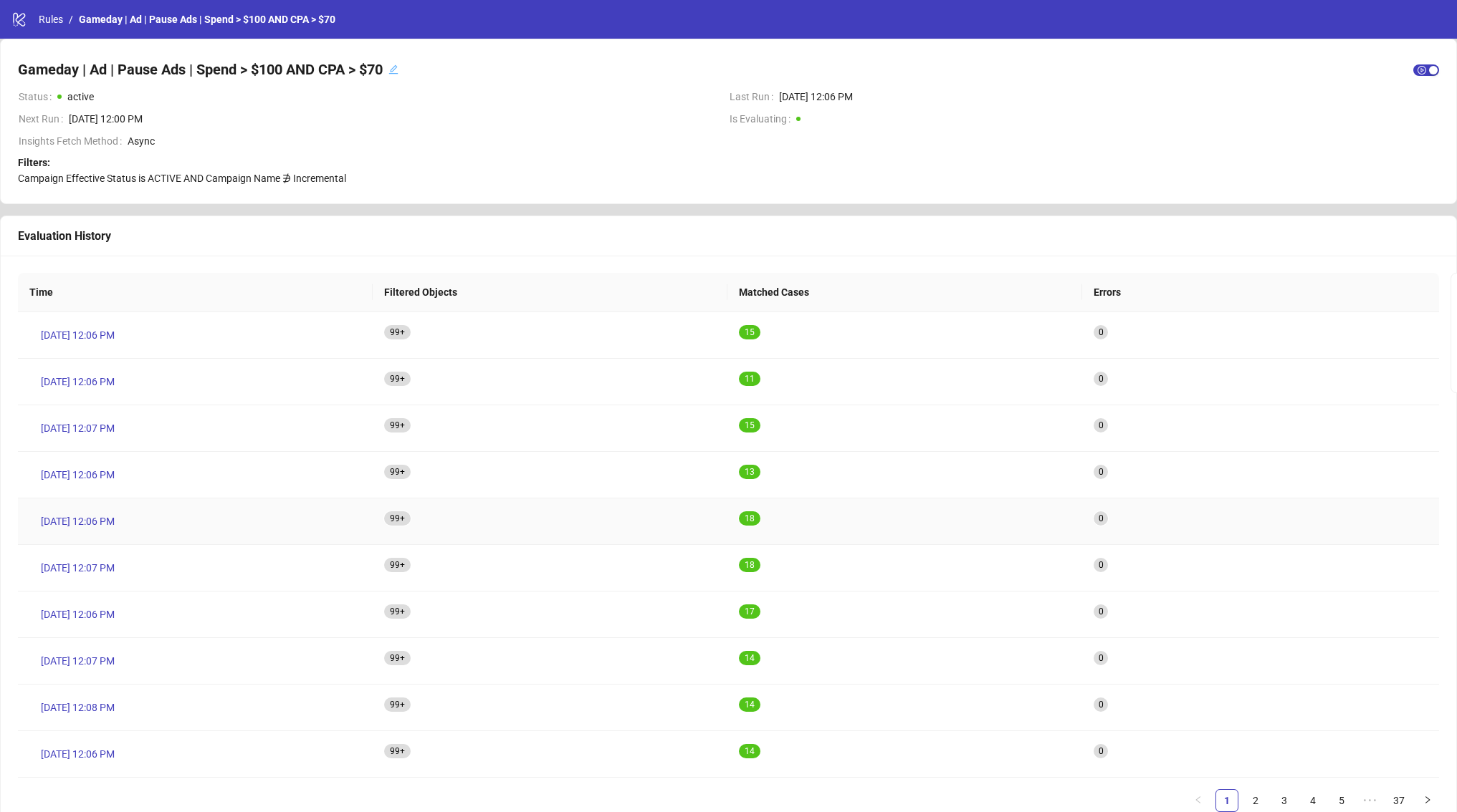  Describe the element at coordinates (397, 612) in the screenshot. I see `sup: 2688` at that location.